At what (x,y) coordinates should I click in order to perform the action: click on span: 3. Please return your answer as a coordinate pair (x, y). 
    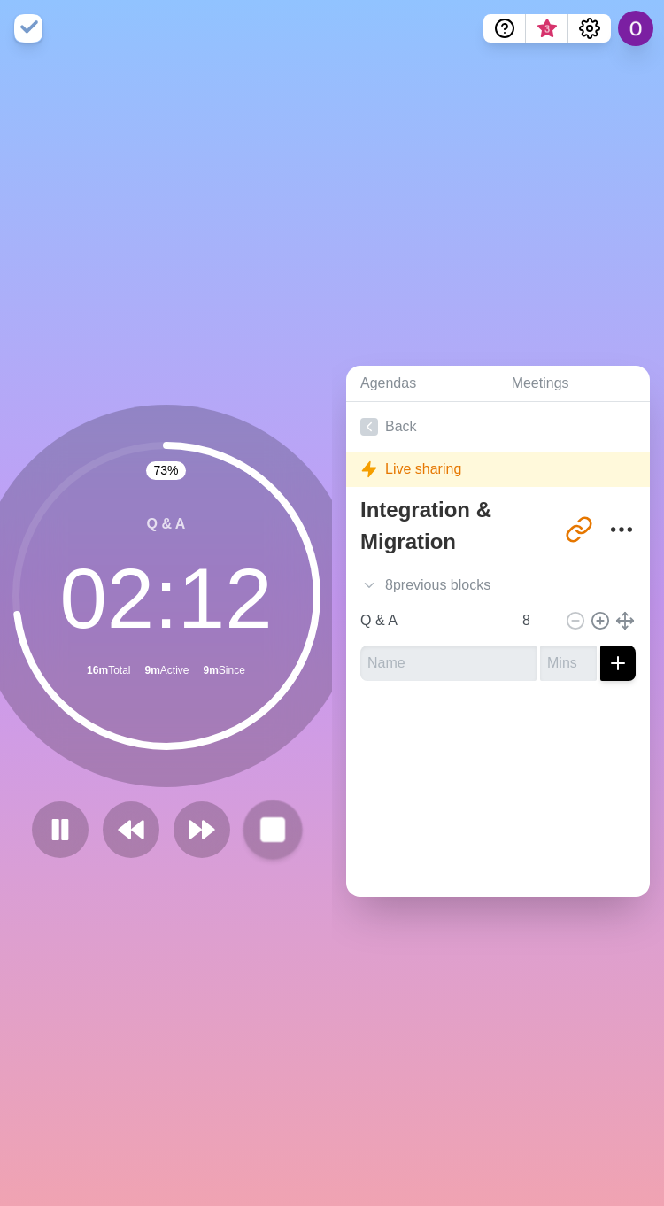
    Looking at the image, I should click on (547, 29).